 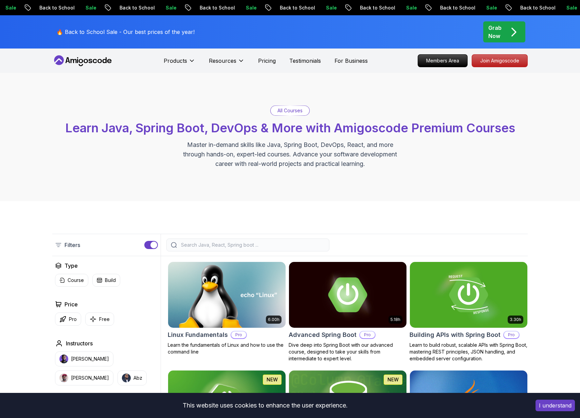 What do you see at coordinates (72, 280) in the screenshot?
I see `button: Course` at bounding box center [72, 280].